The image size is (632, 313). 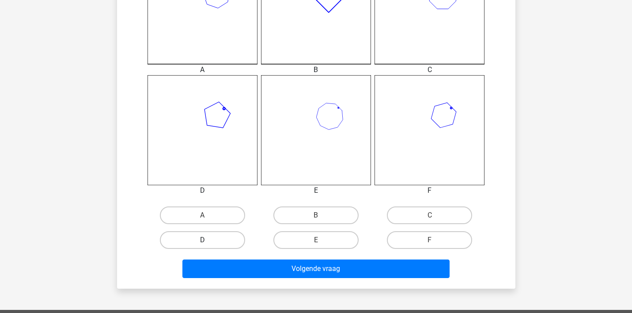 What do you see at coordinates (202, 215) in the screenshot?
I see `label: A` at bounding box center [202, 215].